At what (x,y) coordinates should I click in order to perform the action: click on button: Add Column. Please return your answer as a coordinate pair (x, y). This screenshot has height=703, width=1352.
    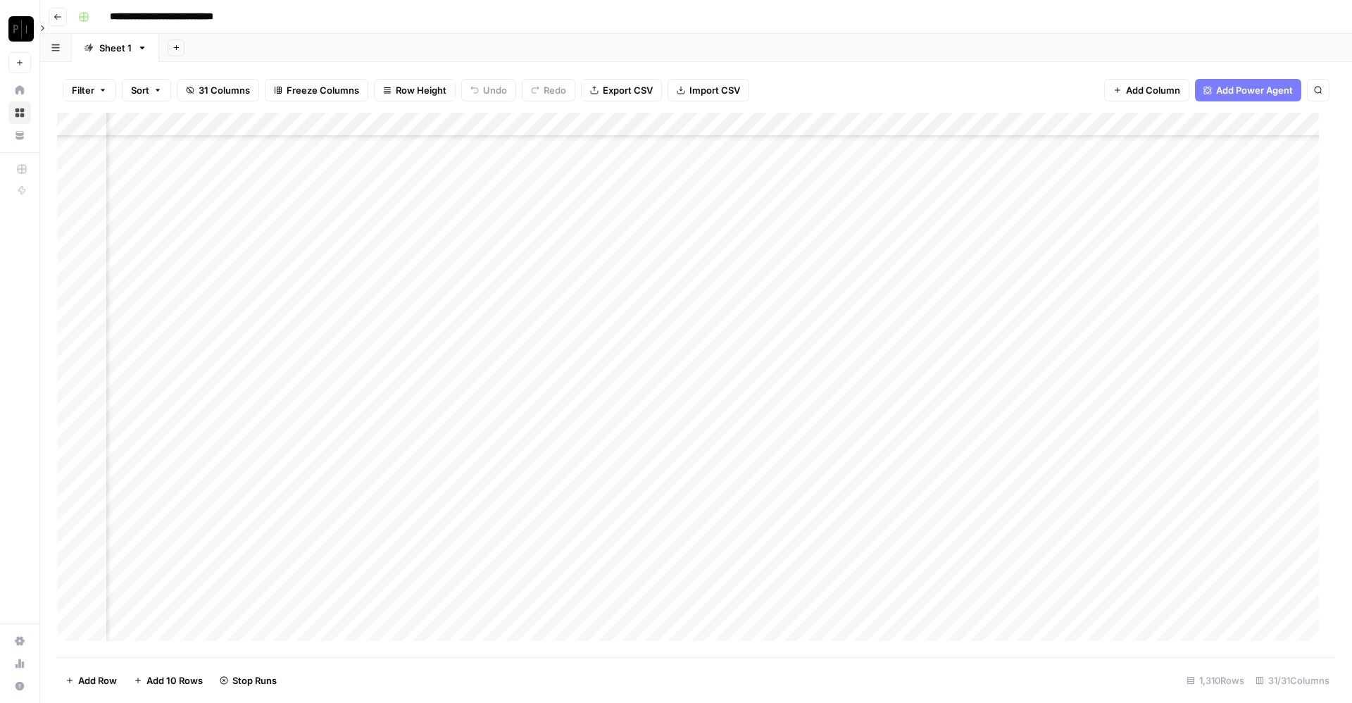
    Looking at the image, I should click on (1146, 90).